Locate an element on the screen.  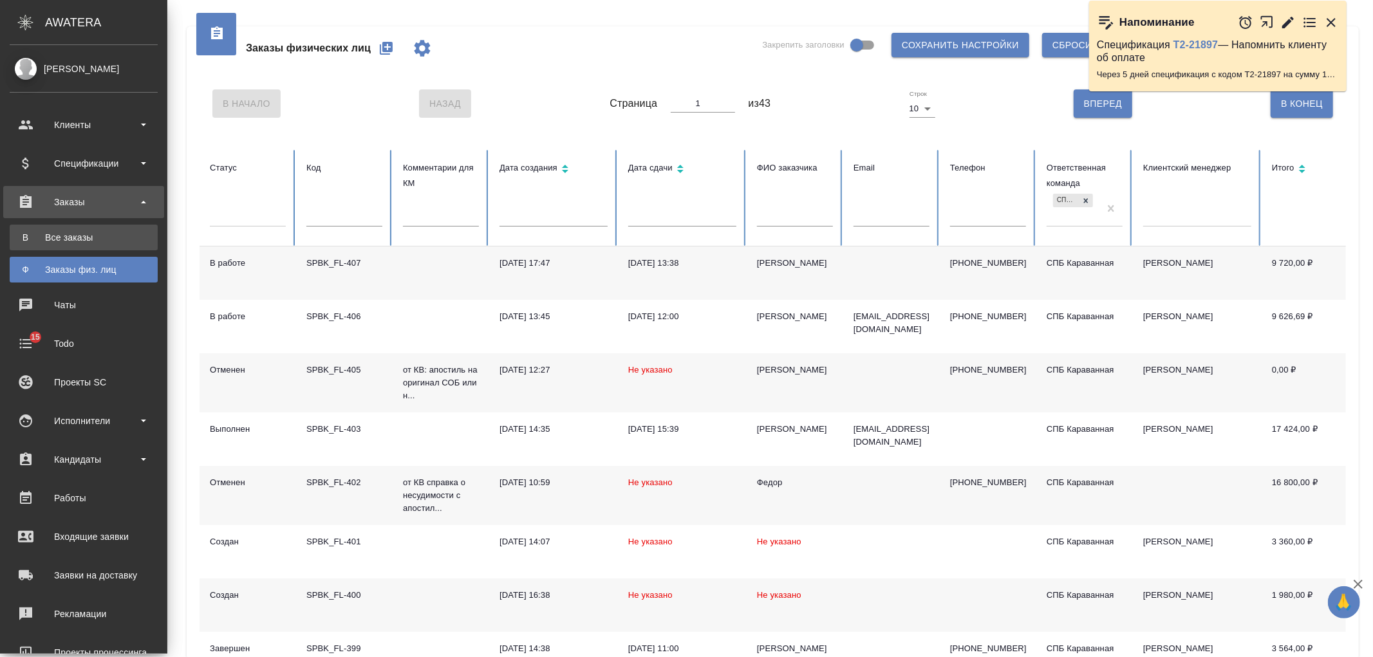
a: Входящие заявки is located at coordinates (84, 537).